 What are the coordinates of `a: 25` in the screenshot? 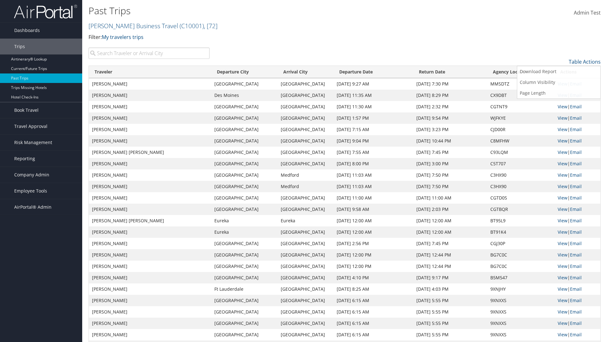 It's located at (559, 83).